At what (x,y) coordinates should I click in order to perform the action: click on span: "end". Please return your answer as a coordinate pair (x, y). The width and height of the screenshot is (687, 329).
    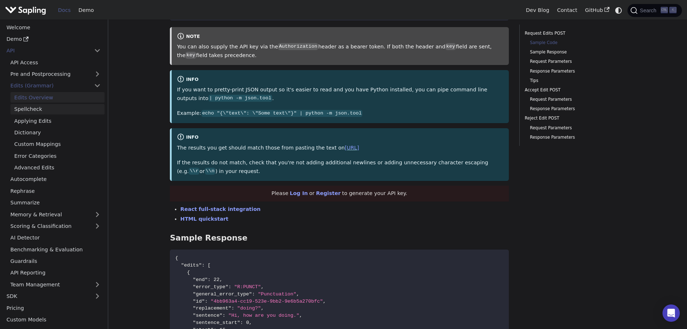
    Looking at the image, I should click on (200, 279).